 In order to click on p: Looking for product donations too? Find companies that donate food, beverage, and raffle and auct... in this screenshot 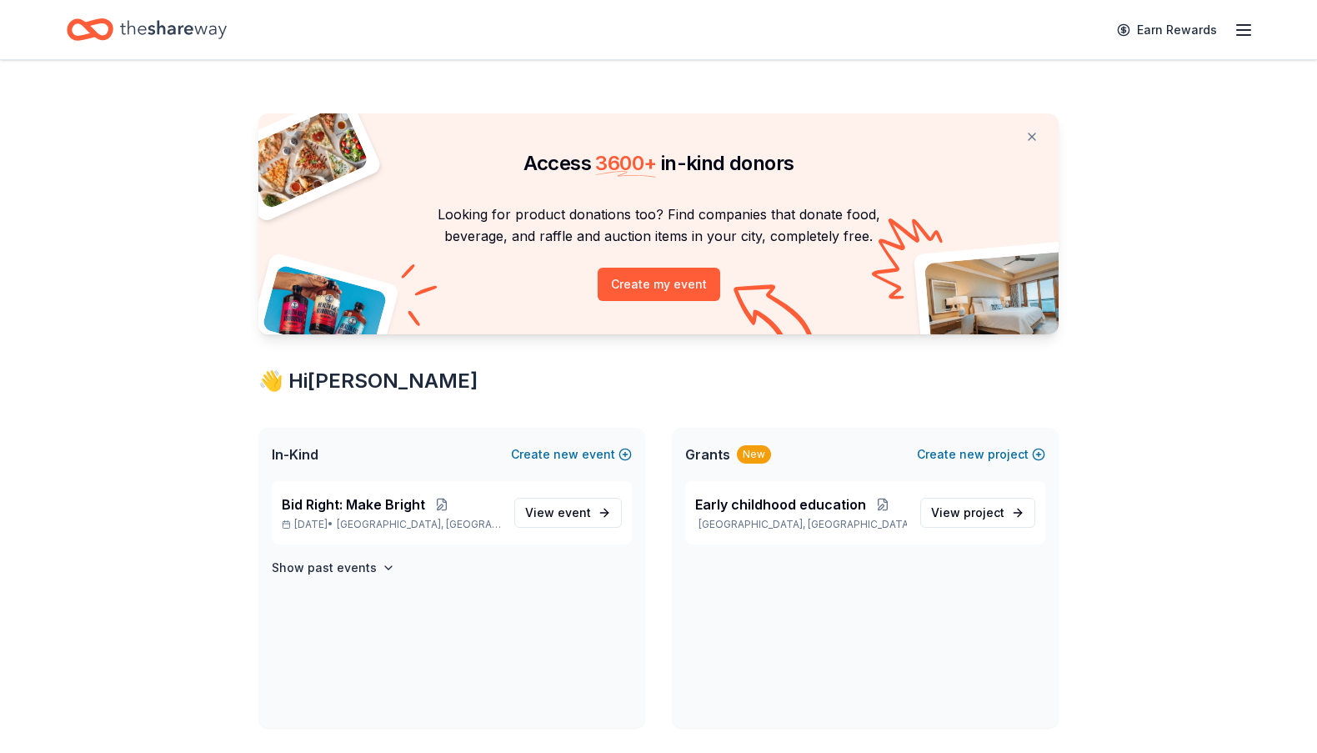, I will do `click(659, 225)`.